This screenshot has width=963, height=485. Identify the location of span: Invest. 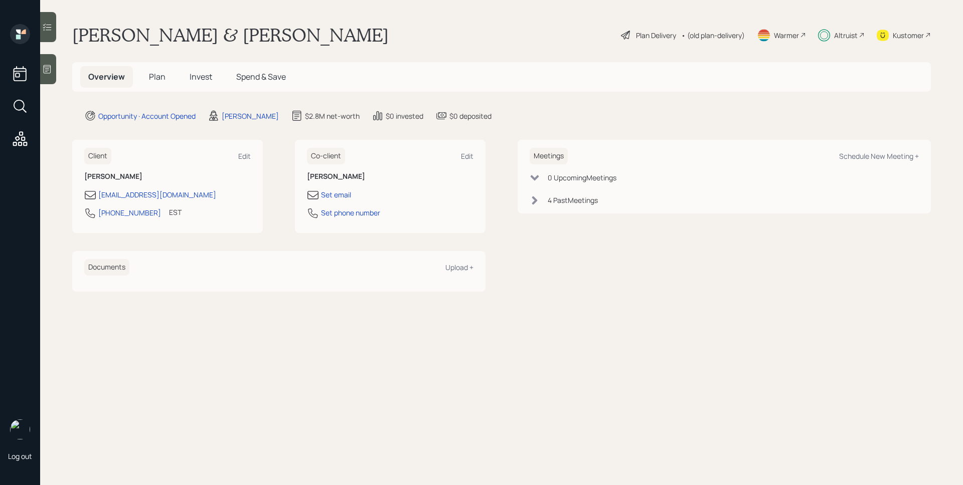
(201, 77).